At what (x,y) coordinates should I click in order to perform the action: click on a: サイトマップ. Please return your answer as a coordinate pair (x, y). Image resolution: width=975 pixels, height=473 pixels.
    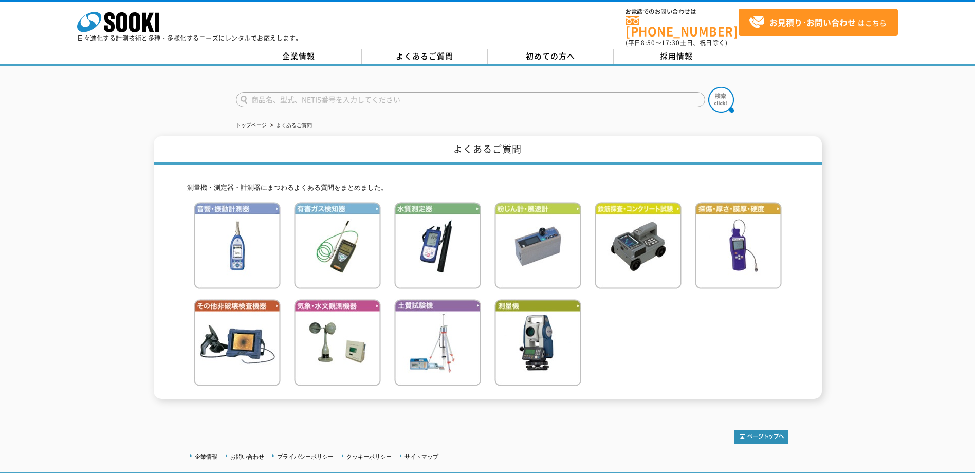
    Looking at the image, I should click on (422, 457).